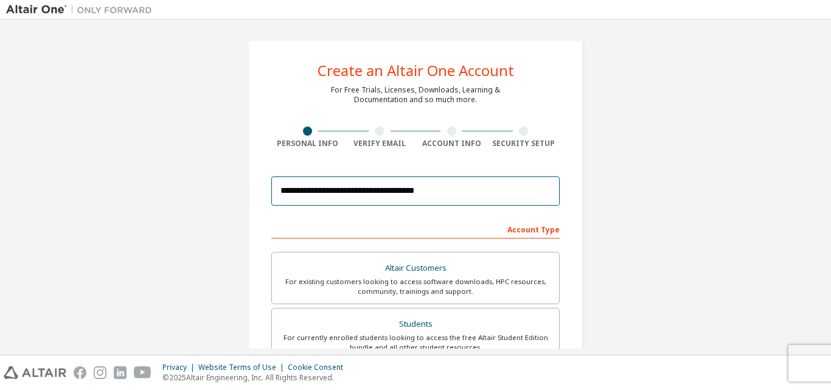  What do you see at coordinates (180, 368) in the screenshot?
I see `div: Privacy` at bounding box center [180, 368].